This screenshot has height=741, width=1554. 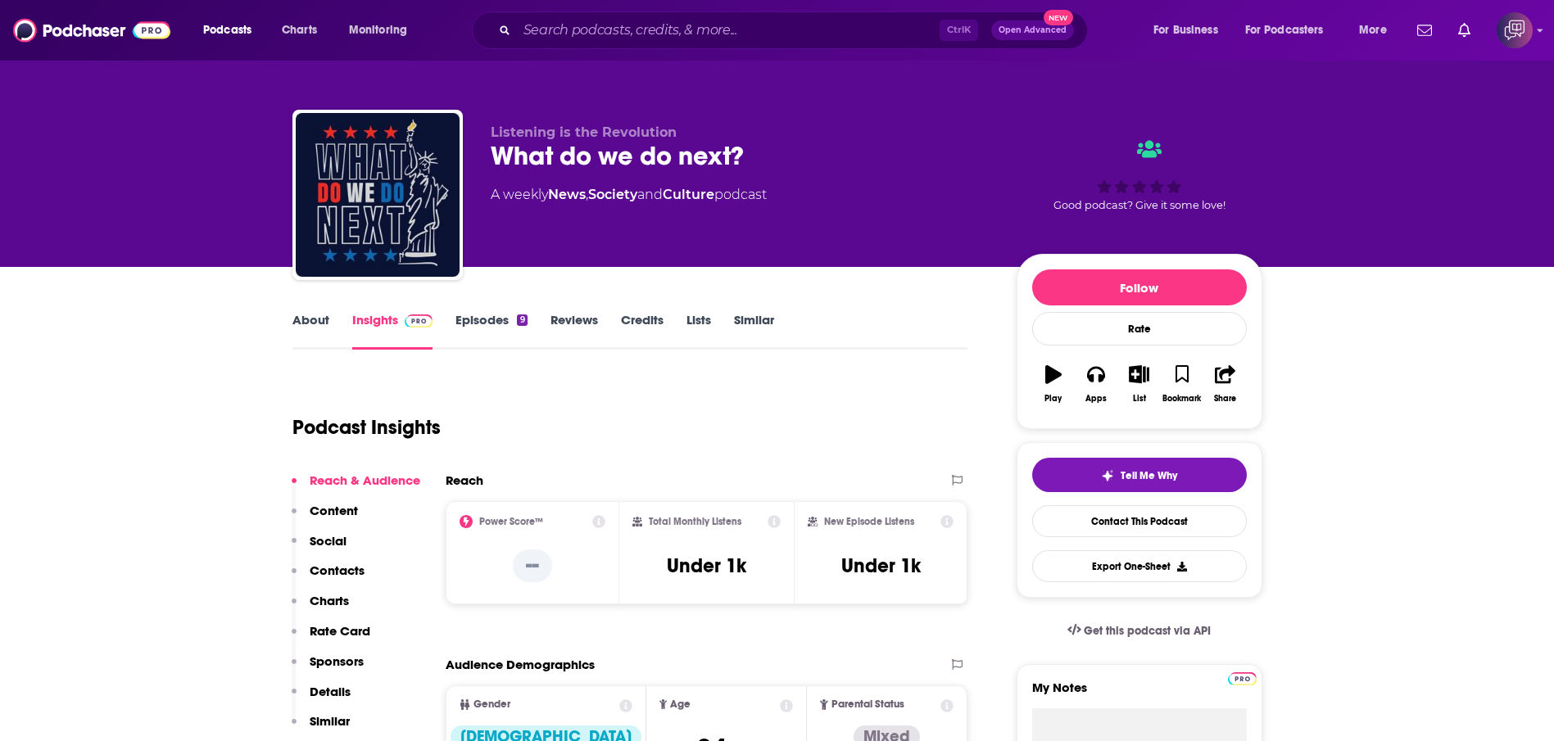 I want to click on div: Apps, so click(x=1096, y=399).